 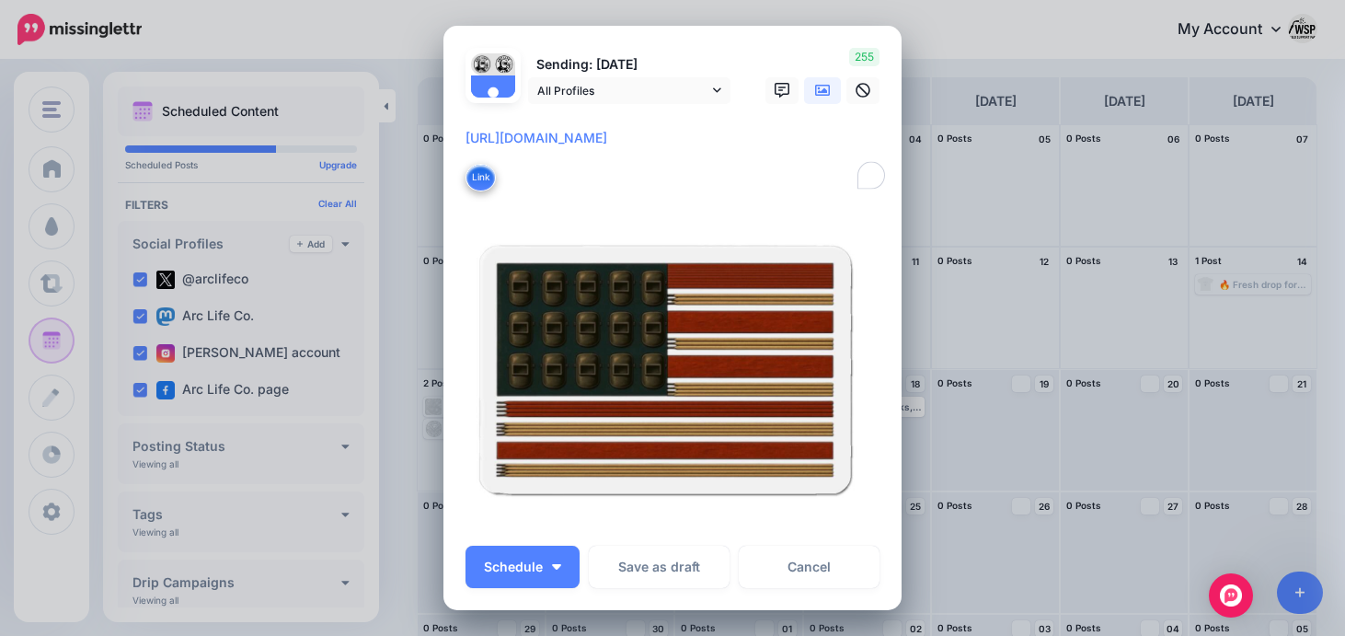 What do you see at coordinates (809, 567) in the screenshot?
I see `a: Cancel` at bounding box center [809, 567].